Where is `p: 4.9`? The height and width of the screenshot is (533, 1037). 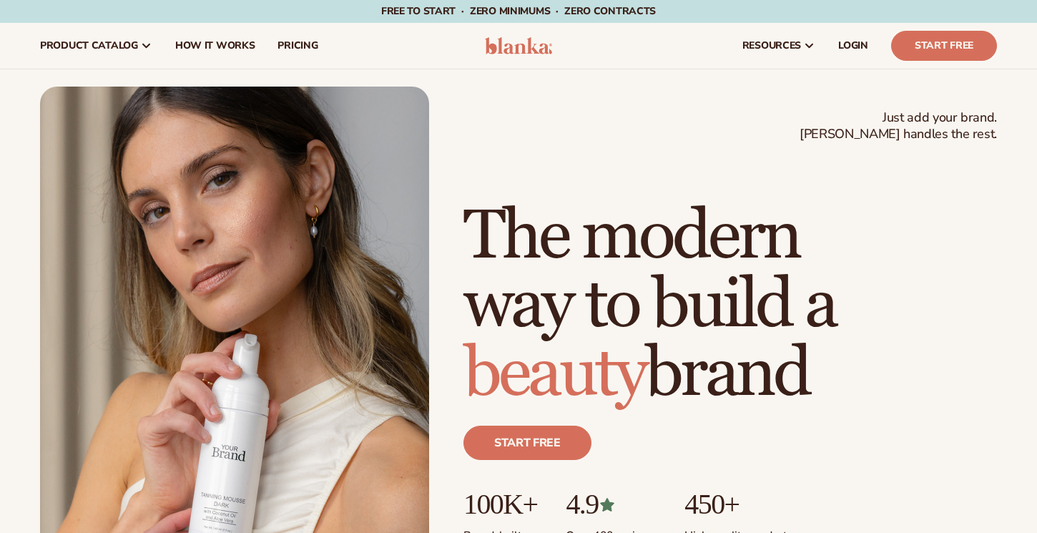 p: 4.9 is located at coordinates (611, 504).